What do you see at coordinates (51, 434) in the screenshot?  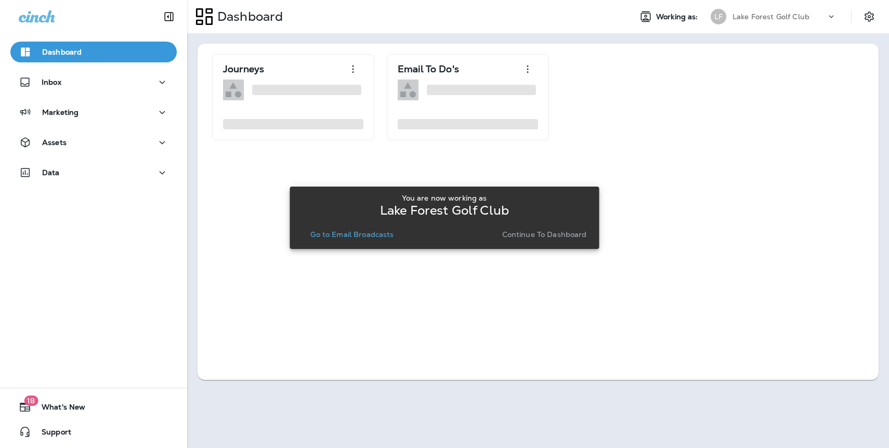 I see `span: Support` at bounding box center [51, 434].